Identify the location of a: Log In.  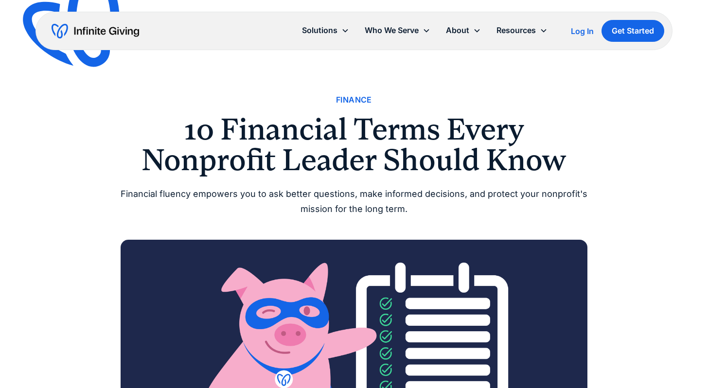
(582, 31).